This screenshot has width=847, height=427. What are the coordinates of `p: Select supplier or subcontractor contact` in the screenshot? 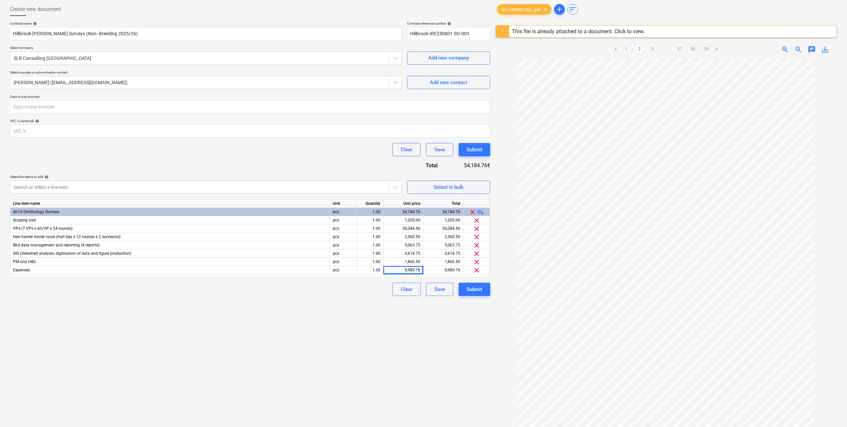 It's located at (206, 73).